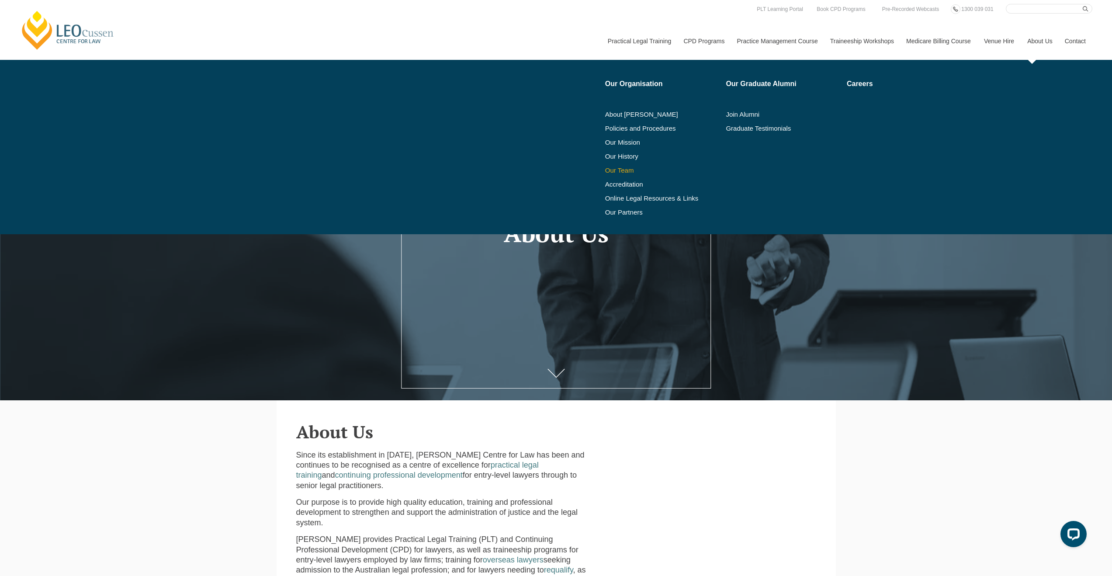  Describe the element at coordinates (651, 142) in the screenshot. I see `a: Our Mission` at that location.